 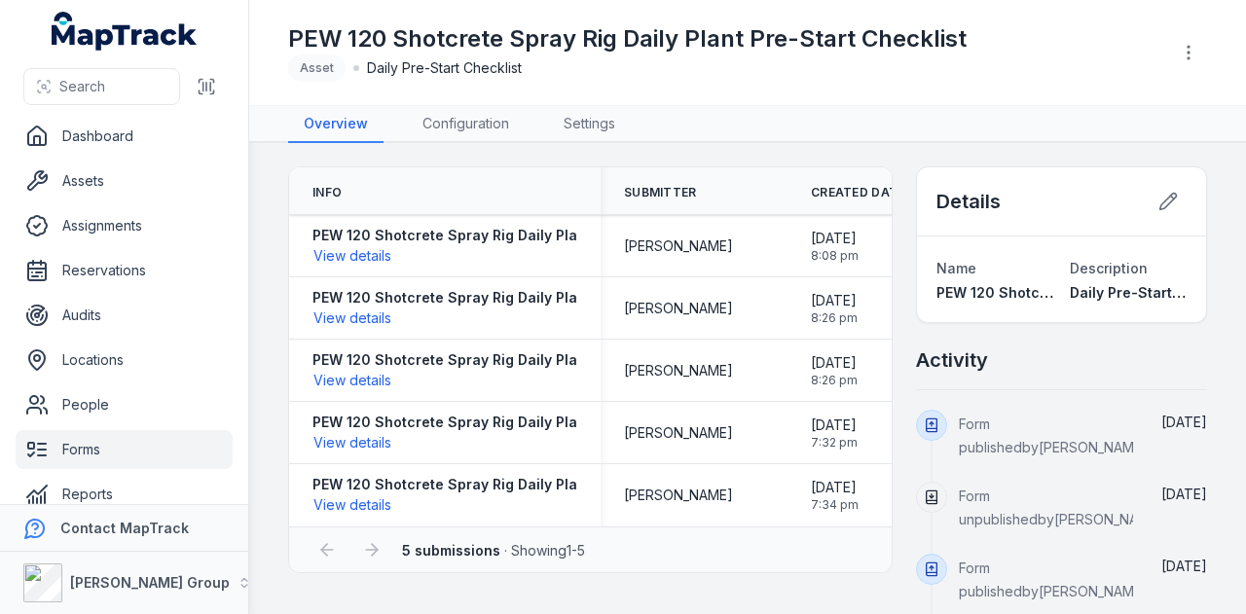 What do you see at coordinates (124, 271) in the screenshot?
I see `a: Reservations` at bounding box center [124, 271].